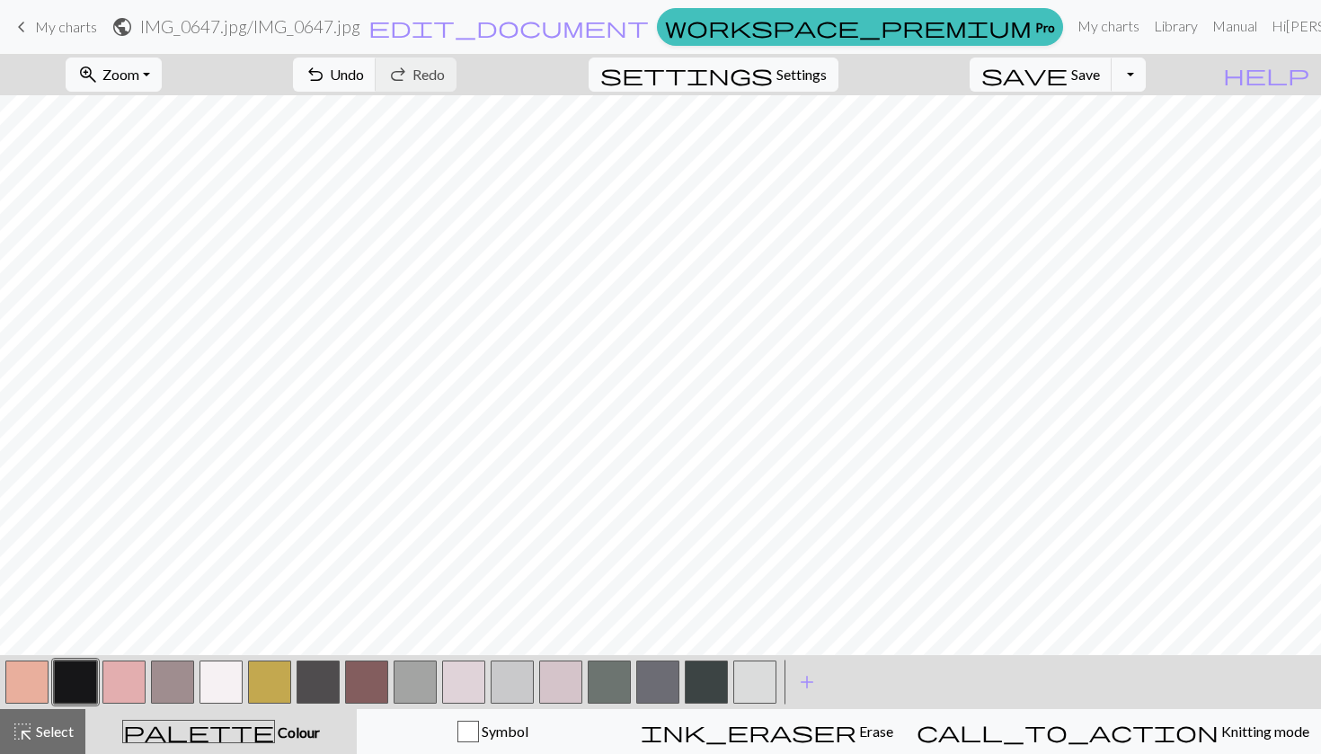 The height and width of the screenshot is (754, 1321). What do you see at coordinates (503, 731) in the screenshot?
I see `span: Symbol` at bounding box center [503, 731].